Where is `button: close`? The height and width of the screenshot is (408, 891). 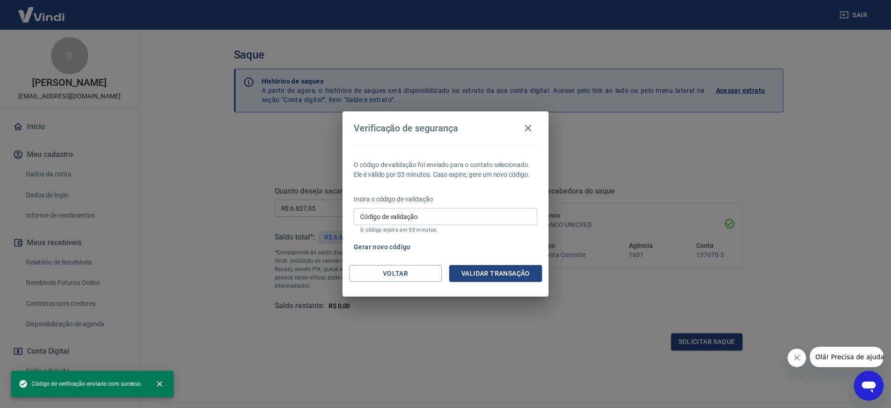
button: close is located at coordinates (160, 384).